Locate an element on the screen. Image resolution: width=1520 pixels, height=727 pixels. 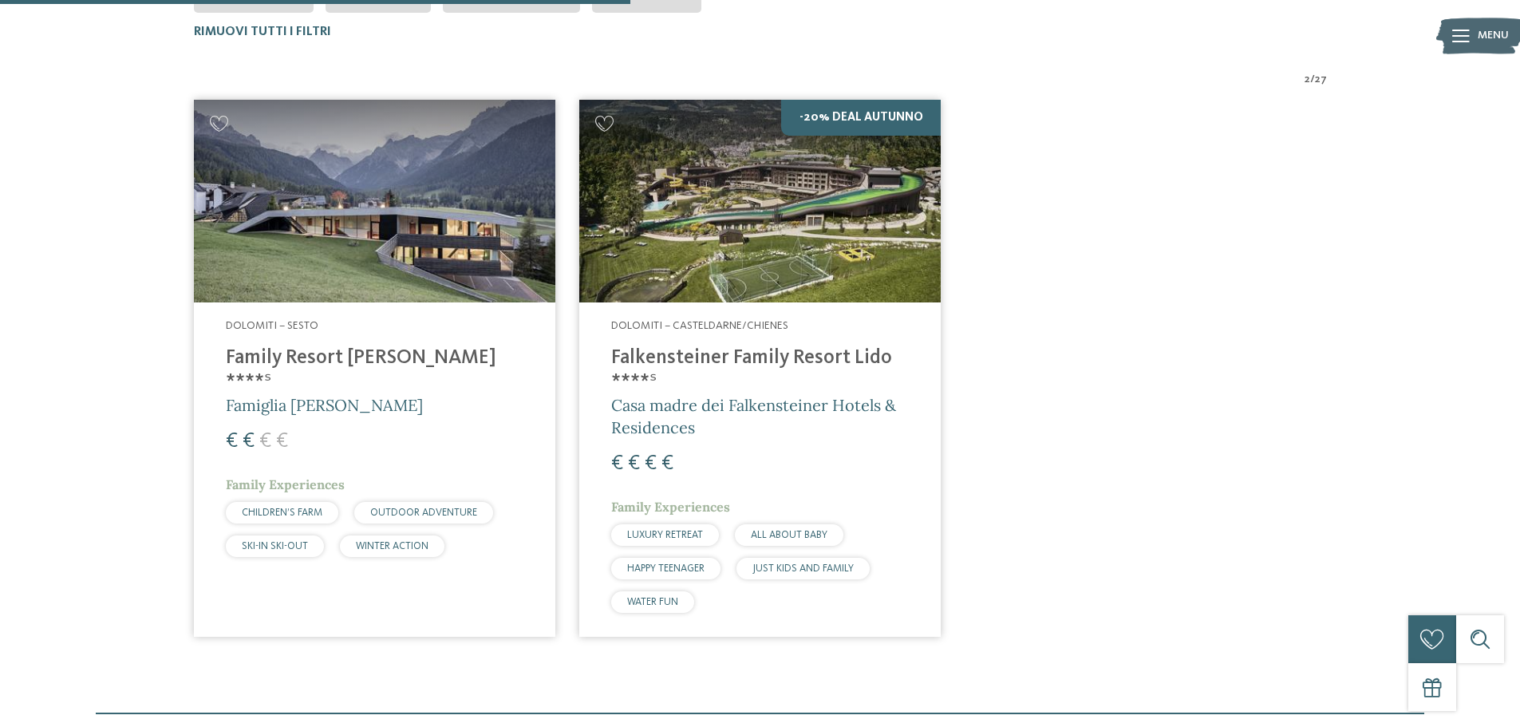
span: OUTDOOR ADVENTURE is located at coordinates (424, 512).